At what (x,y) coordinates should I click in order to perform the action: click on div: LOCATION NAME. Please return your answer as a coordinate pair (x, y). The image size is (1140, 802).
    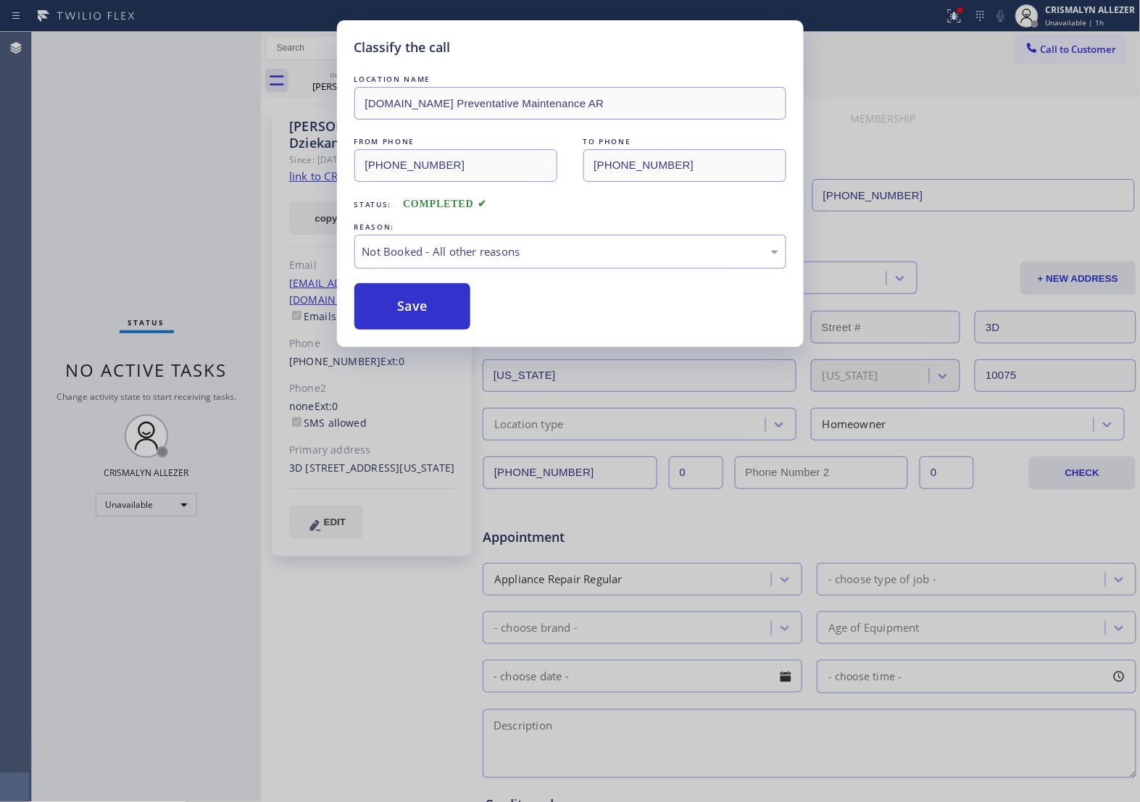
    Looking at the image, I should click on (570, 79).